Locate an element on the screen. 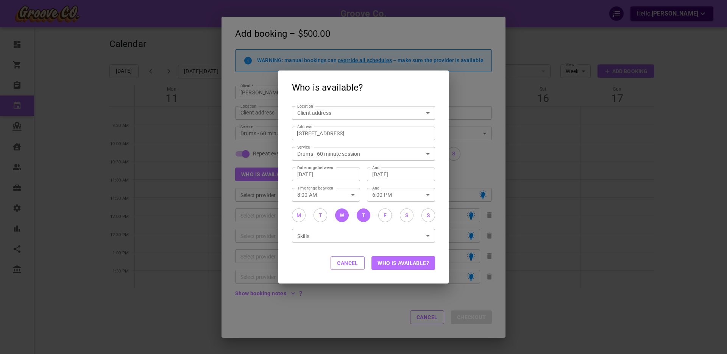  div: Client address is located at coordinates (363, 113).